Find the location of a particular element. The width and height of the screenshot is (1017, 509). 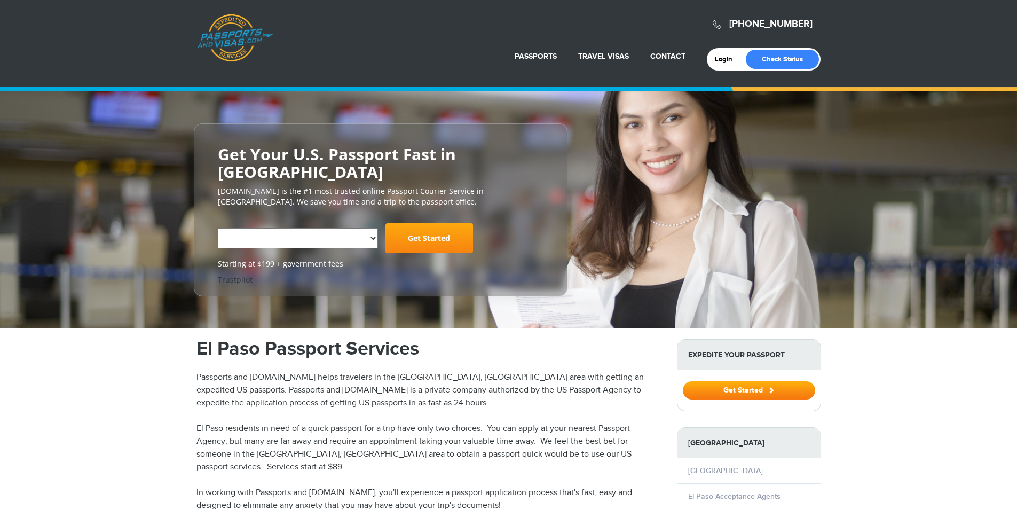

a: Travel Visas is located at coordinates (603, 56).